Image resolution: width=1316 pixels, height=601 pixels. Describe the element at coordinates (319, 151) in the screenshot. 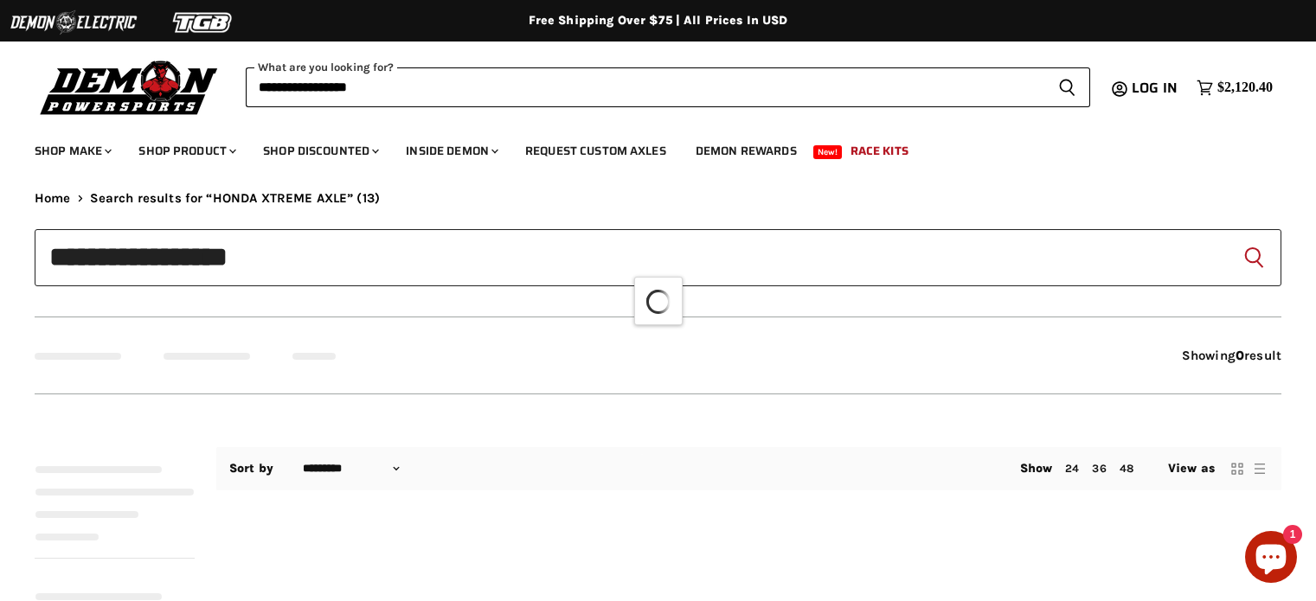

I see `a: Shop Discounted` at that location.